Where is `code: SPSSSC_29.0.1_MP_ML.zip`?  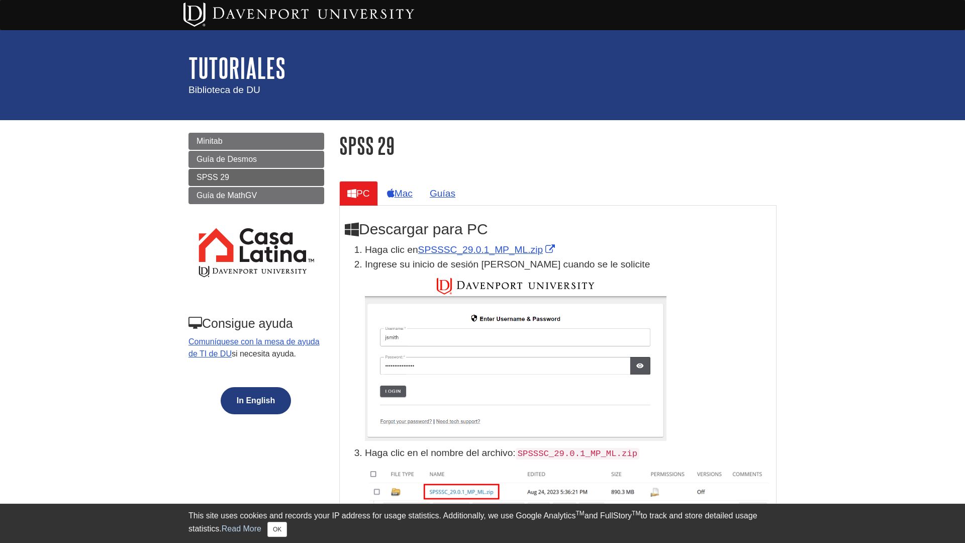 code: SPSSSC_29.0.1_MP_ML.zip is located at coordinates (578, 453).